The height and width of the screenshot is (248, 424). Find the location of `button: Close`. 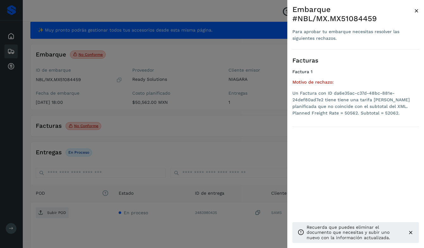

button: Close is located at coordinates (416, 11).